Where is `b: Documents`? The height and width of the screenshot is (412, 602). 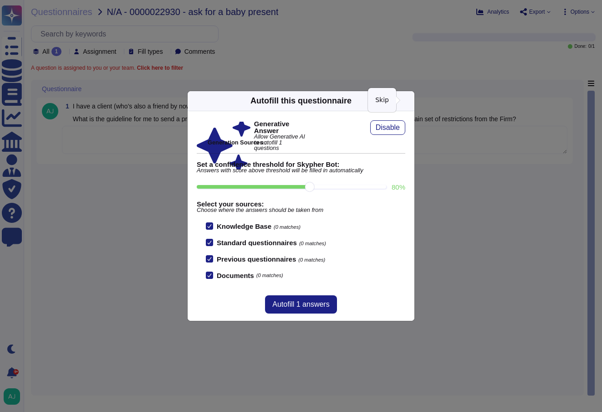
b: Documents is located at coordinates (236, 275).